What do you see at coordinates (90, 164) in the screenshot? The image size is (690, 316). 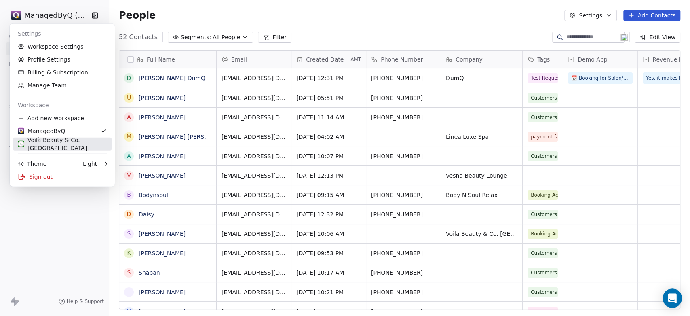 I see `div: Light` at bounding box center [90, 164].